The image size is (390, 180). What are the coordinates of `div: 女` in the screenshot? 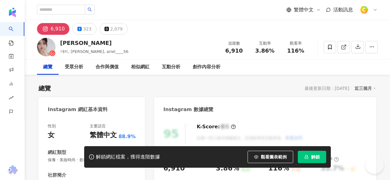 It's located at (51, 135).